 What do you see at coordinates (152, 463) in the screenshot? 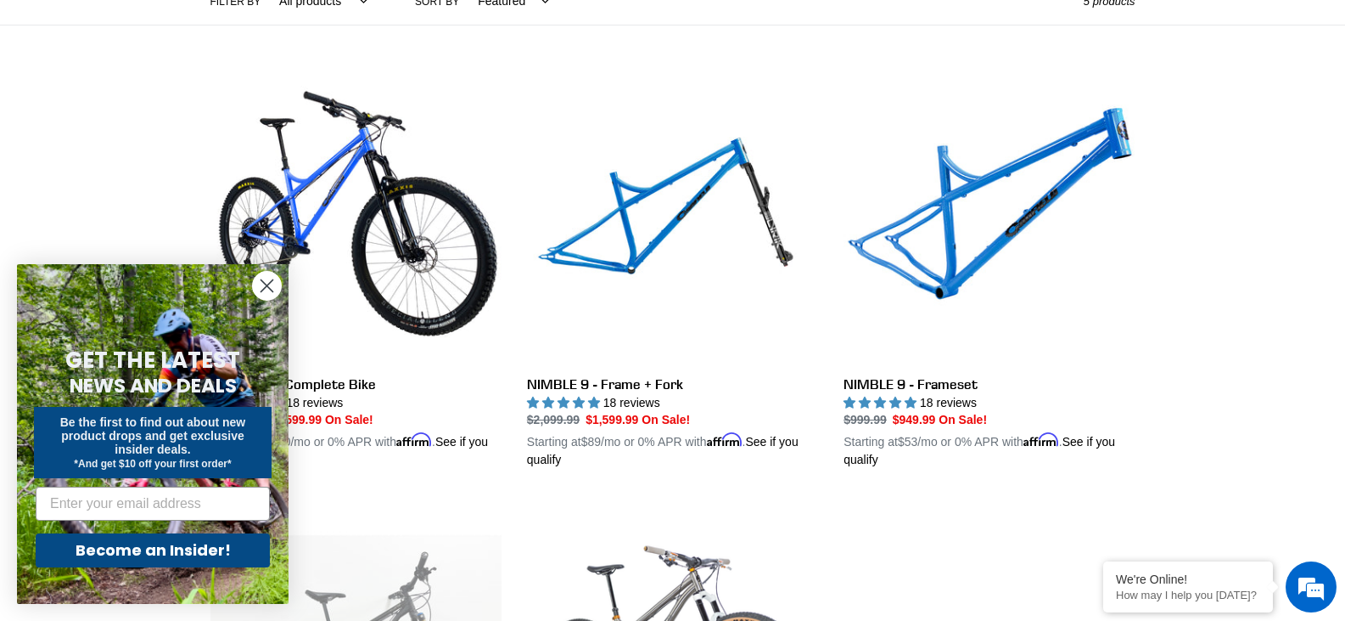
I see `span: *And get $10 off your first order*` at bounding box center [152, 463].